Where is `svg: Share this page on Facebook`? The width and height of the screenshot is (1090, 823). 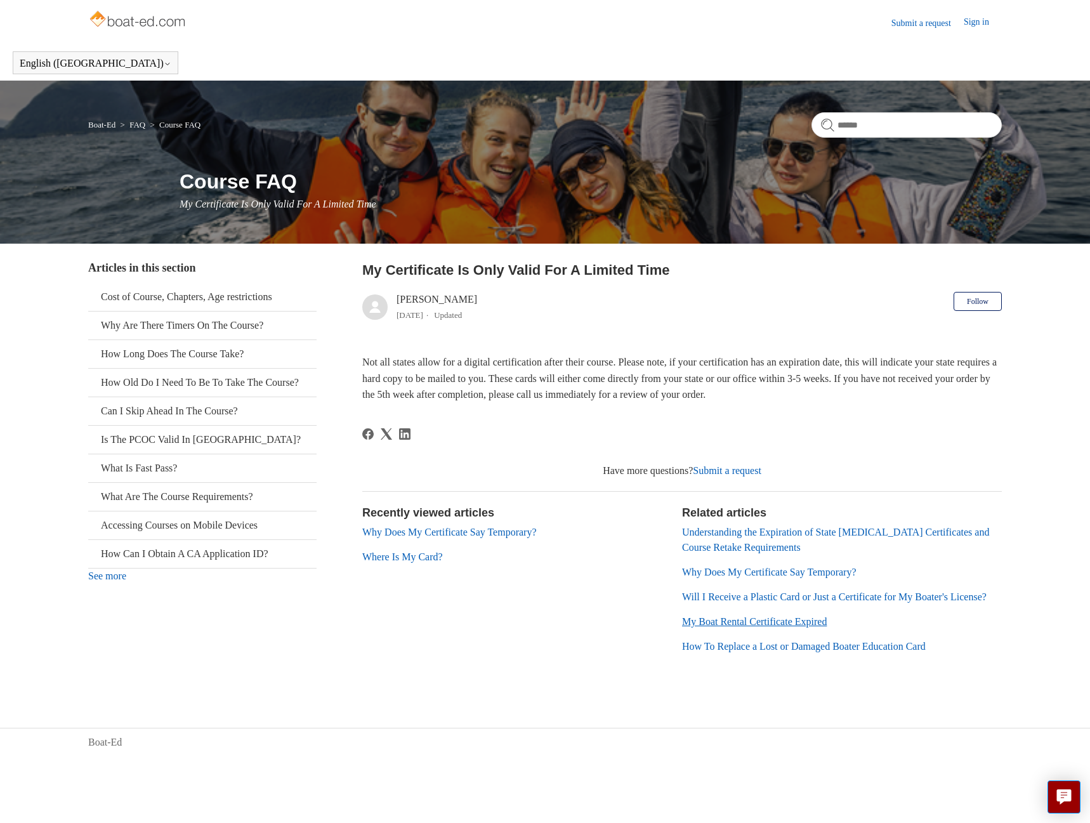
svg: Share this page on Facebook is located at coordinates (368, 434).